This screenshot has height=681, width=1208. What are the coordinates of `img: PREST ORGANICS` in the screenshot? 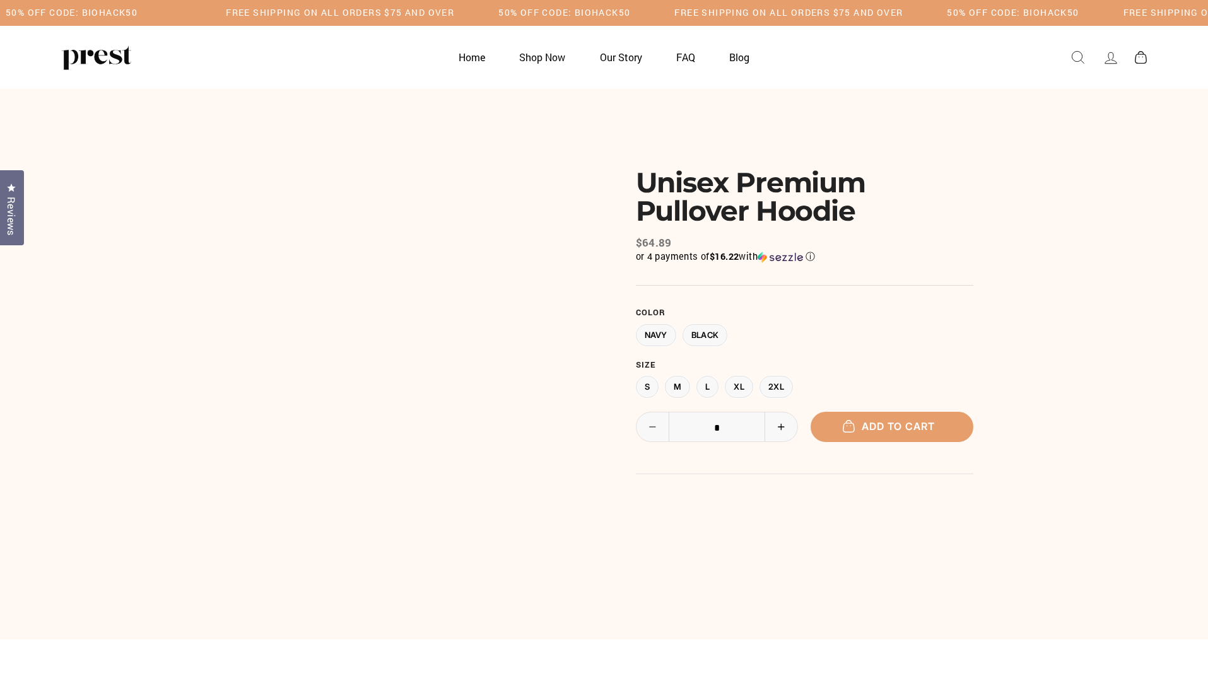 It's located at (97, 57).